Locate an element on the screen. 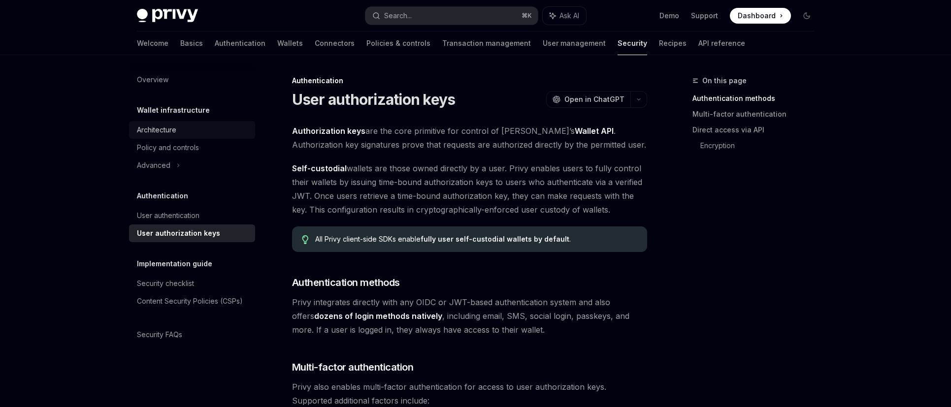  a: Multi-factor authentication is located at coordinates (757, 114).